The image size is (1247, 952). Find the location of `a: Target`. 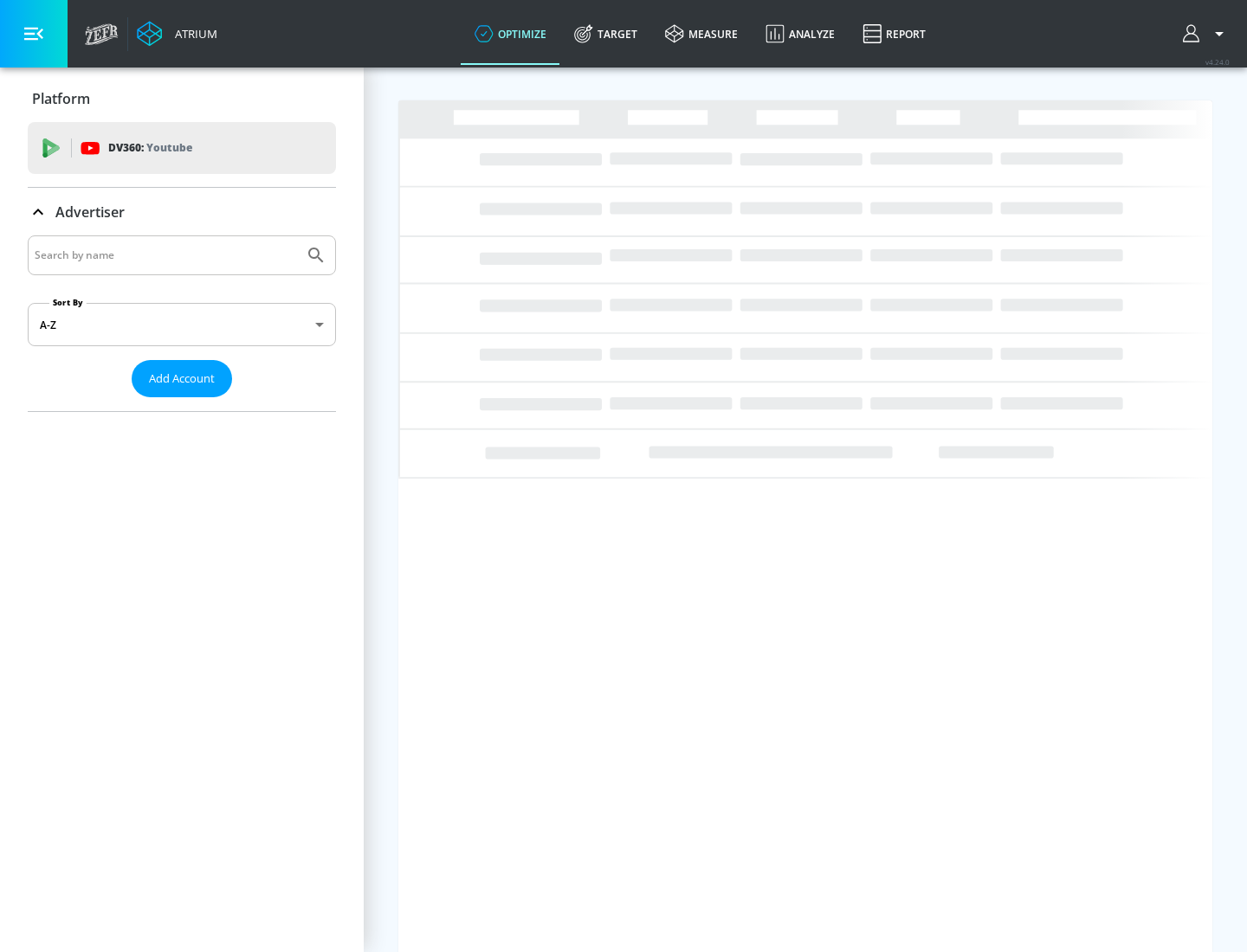

a: Target is located at coordinates (605, 34).